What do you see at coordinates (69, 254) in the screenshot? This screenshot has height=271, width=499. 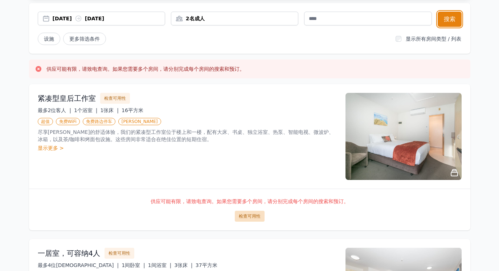 I see `font: 一居室，可容纳4人` at bounding box center [69, 254].